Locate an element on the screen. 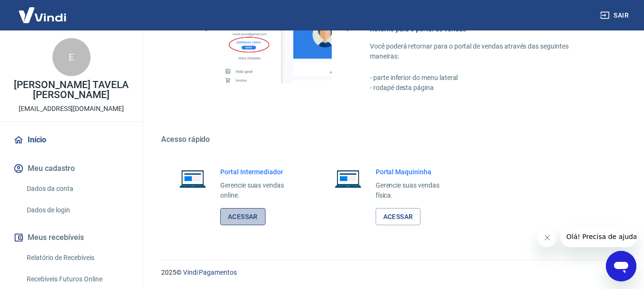  div: E is located at coordinates (71, 57).